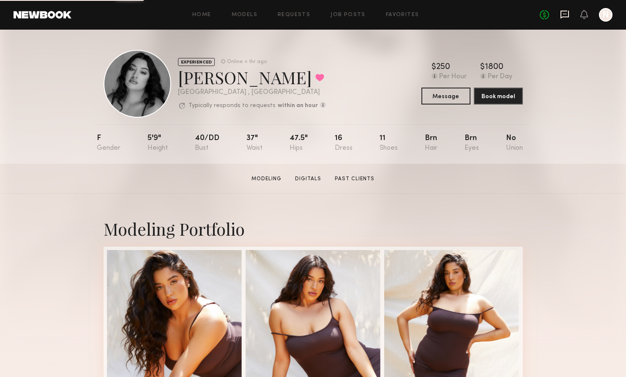  I want to click on div: 40/dd, so click(207, 143).